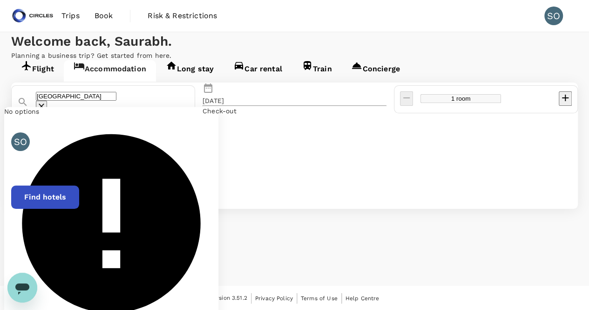 This screenshot has width=589, height=310. Describe the element at coordinates (33, 16) in the screenshot. I see `img: Circles` at that location.